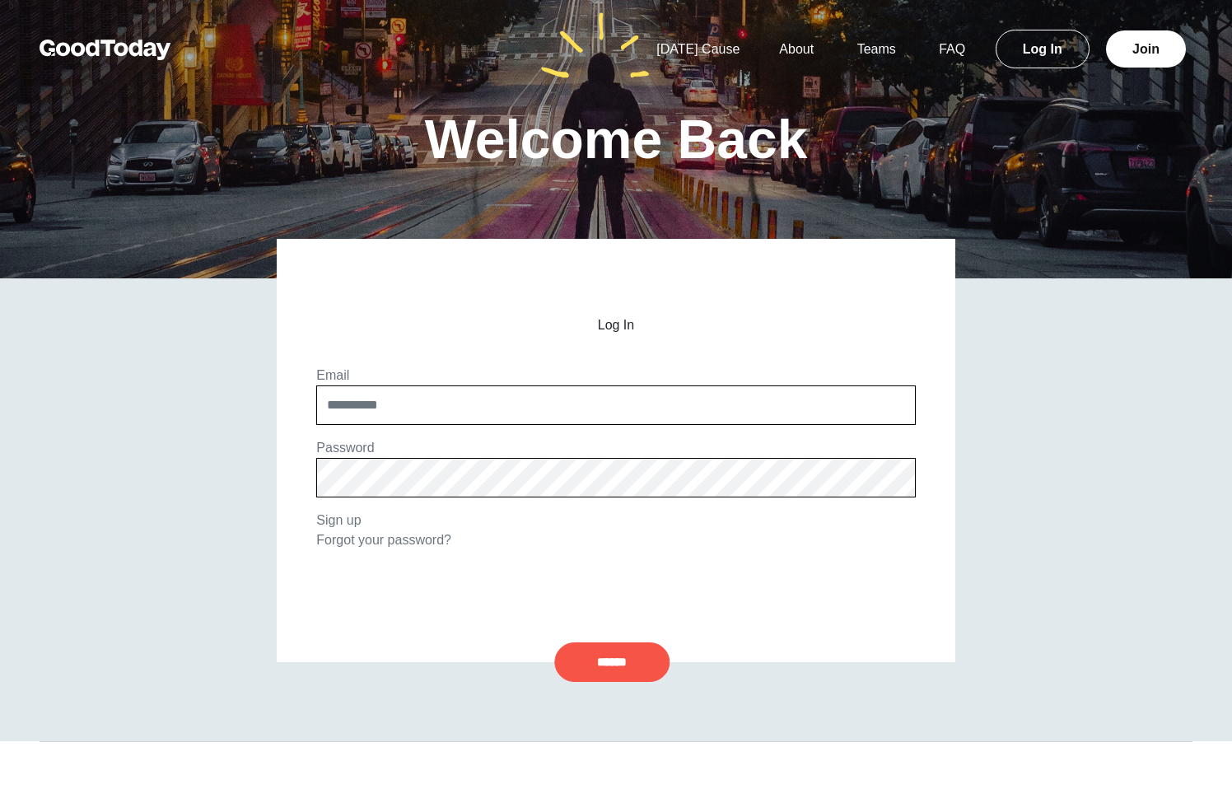 This screenshot has width=1232, height=789. What do you see at coordinates (384, 540) in the screenshot?
I see `a: Forgot your password?` at bounding box center [384, 540].